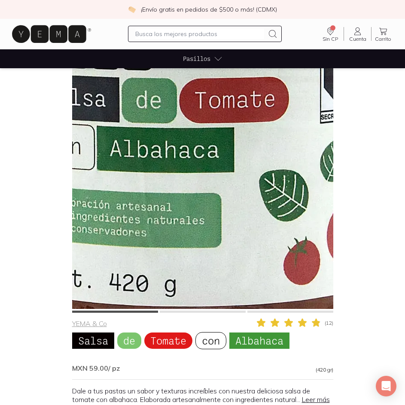  Describe the element at coordinates (132, 9) in the screenshot. I see `img: check` at that location.